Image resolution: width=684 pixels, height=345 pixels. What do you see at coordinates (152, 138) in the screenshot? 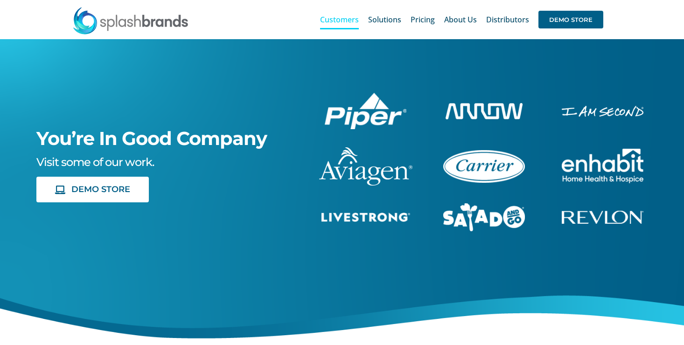
I see `span: You’re In Good Company` at bounding box center [152, 138].